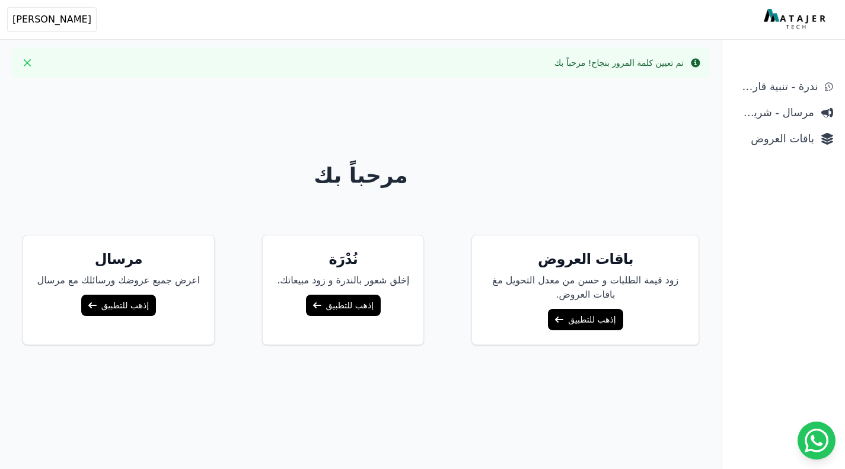  What do you see at coordinates (774, 139) in the screenshot?
I see `span: باقات العروض` at bounding box center [774, 139].